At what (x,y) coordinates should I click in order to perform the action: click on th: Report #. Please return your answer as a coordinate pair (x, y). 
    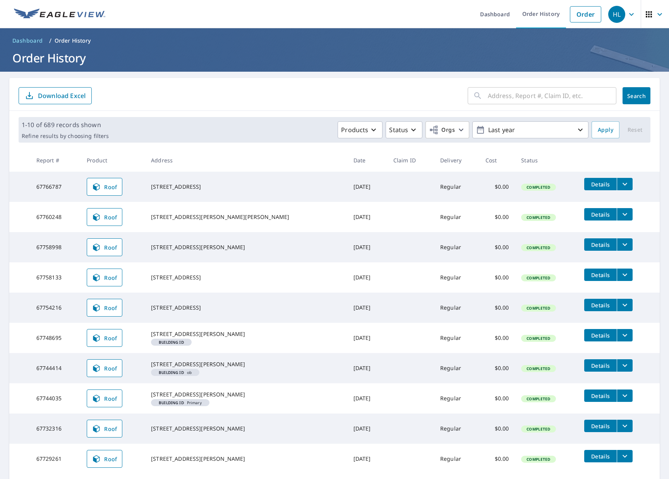
    Looking at the image, I should click on (55, 160).